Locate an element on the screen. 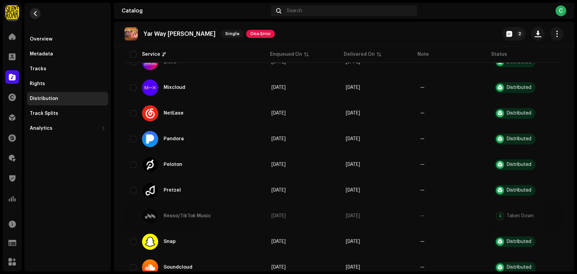 Image resolution: width=577 pixels, height=274 pixels. div: Tracks is located at coordinates (38, 69).